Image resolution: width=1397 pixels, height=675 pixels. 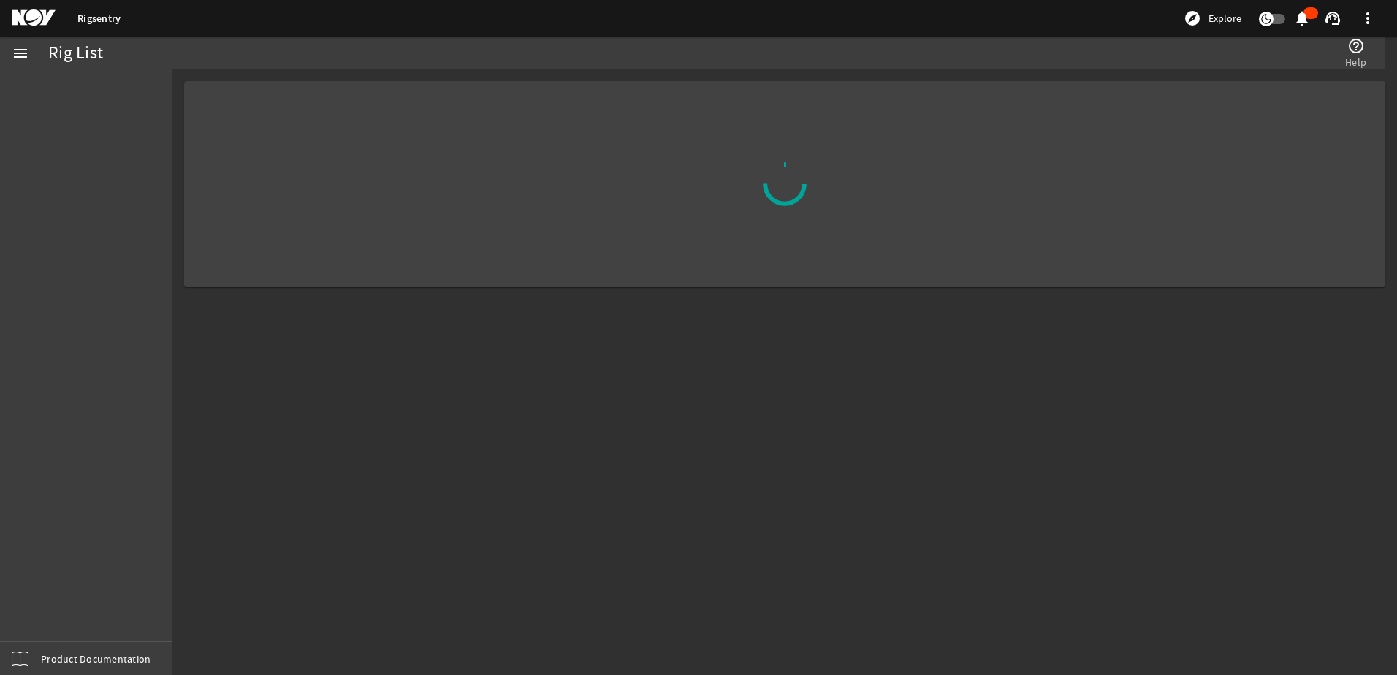 I want to click on div: Rig List, so click(x=75, y=53).